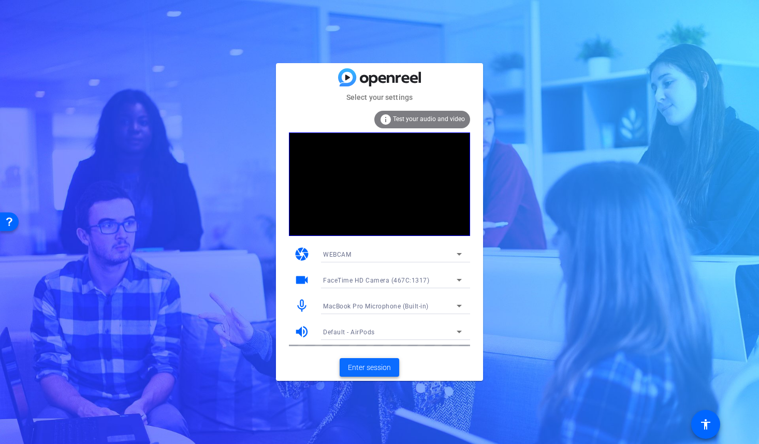 Image resolution: width=759 pixels, height=444 pixels. I want to click on mat-icon: mic_none, so click(302, 306).